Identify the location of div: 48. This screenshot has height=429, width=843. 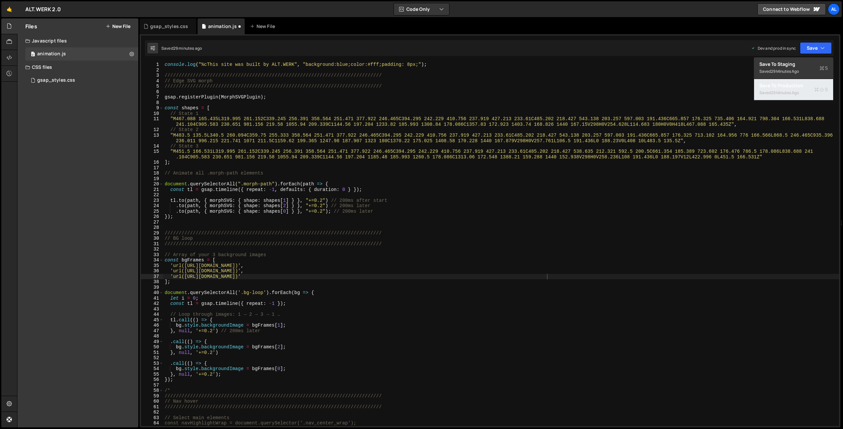
(152, 336).